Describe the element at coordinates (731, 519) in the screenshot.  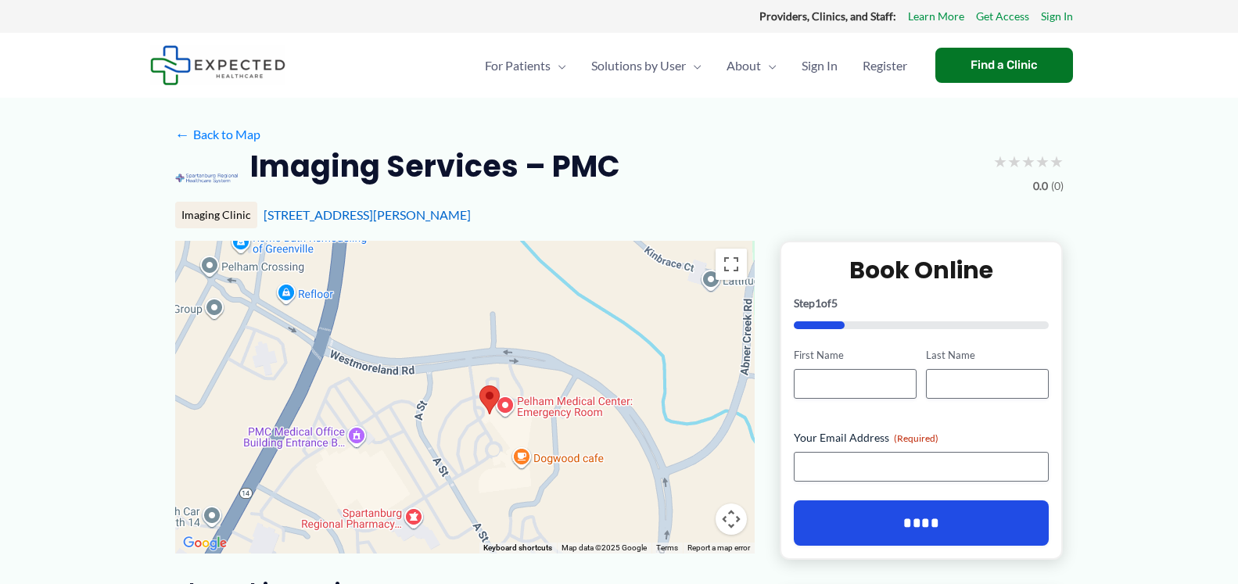
I see `button: Map camera controls` at that location.